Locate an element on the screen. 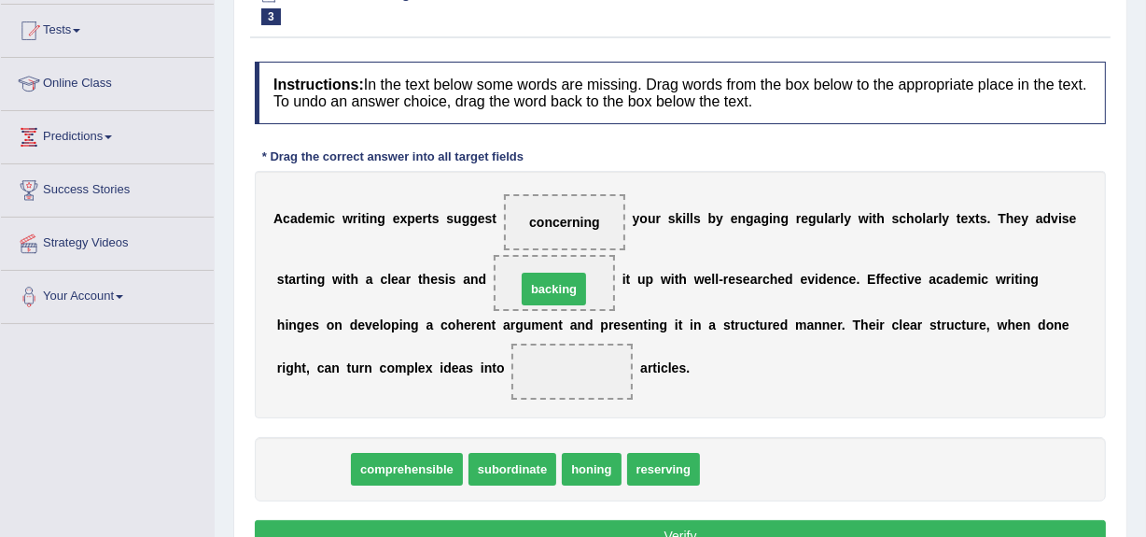  b: v is located at coordinates (1054, 218).